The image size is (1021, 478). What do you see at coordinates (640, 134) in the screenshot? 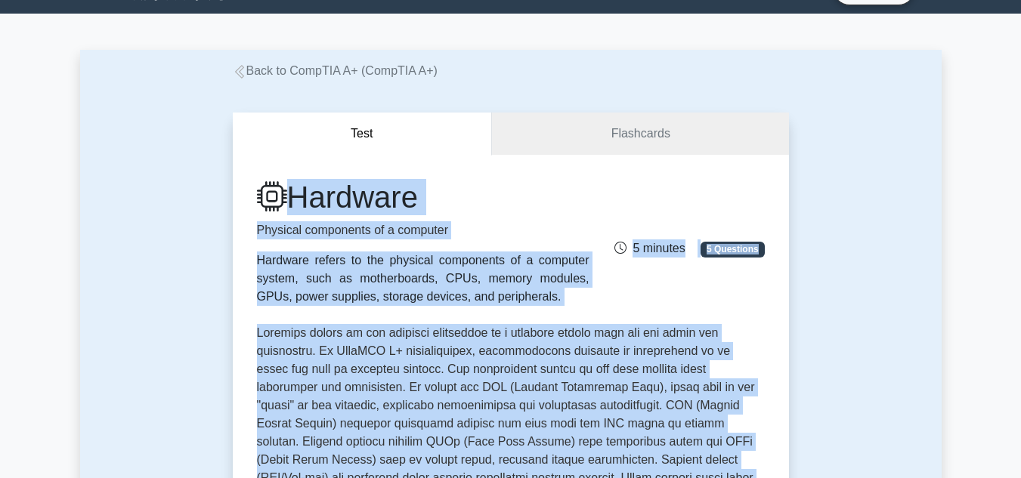
I see `a: Flashcards` at bounding box center [640, 134].